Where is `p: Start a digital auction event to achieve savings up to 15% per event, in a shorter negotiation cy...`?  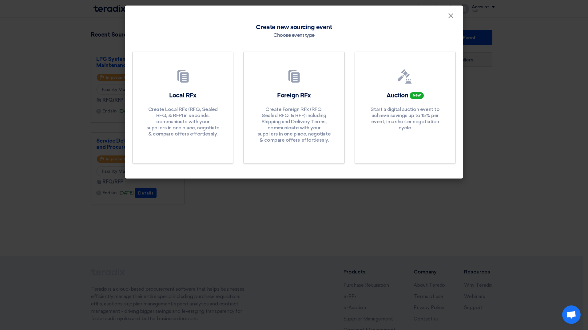 p: Start a digital auction event to achieve savings up to 15% per event, in a shorter negotiation cy... is located at coordinates (405, 119).